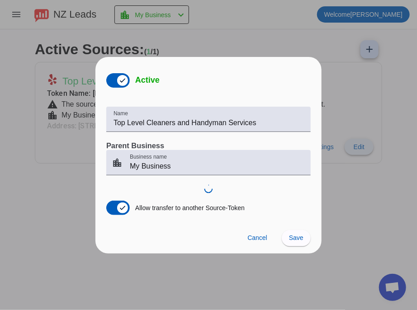 This screenshot has width=417, height=310. What do you see at coordinates (121, 113) in the screenshot?
I see `mat-label: Name` at bounding box center [121, 113].